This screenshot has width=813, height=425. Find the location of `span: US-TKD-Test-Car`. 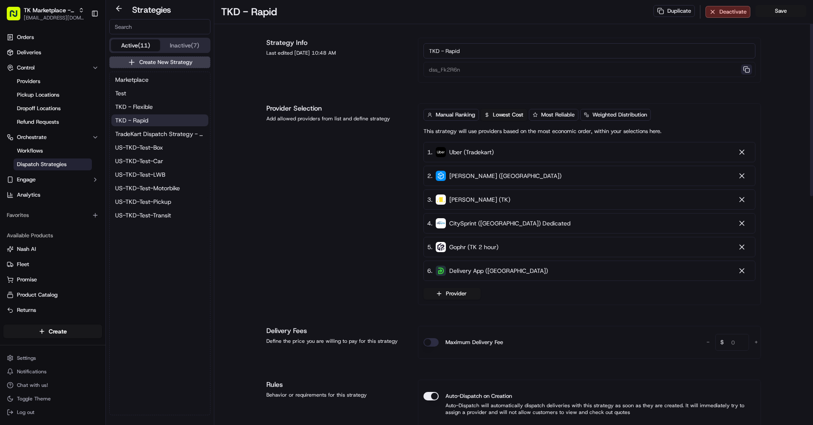

span: US-TKD-Test-Car is located at coordinates (139, 161).